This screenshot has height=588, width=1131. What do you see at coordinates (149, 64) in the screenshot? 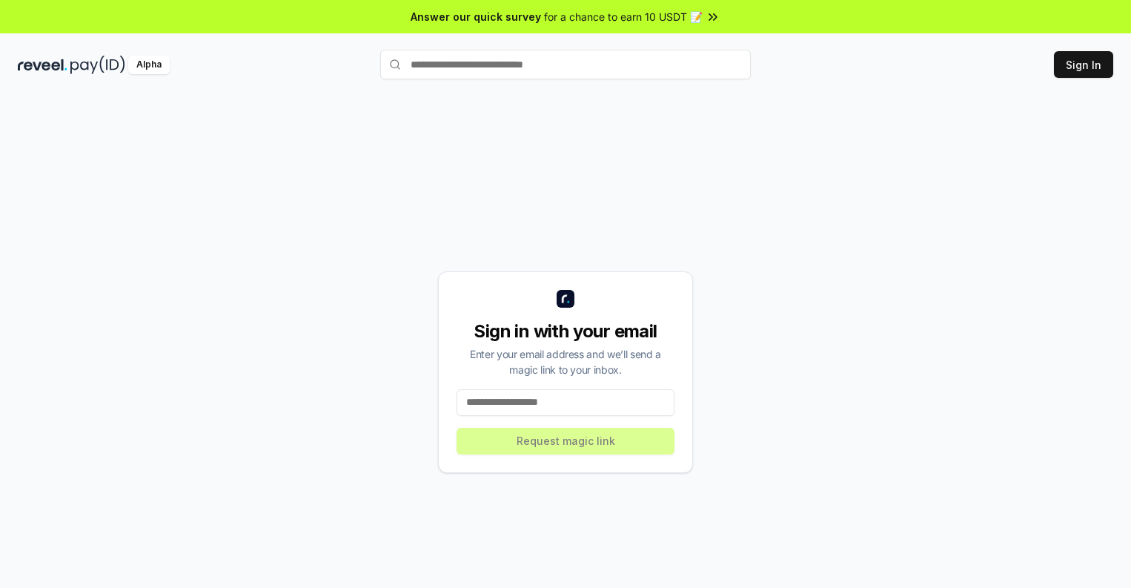
I see `div: Alpha` at bounding box center [149, 64].